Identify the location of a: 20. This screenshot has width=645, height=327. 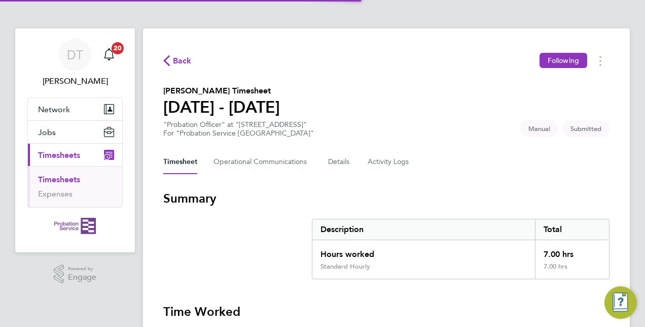
(109, 55).